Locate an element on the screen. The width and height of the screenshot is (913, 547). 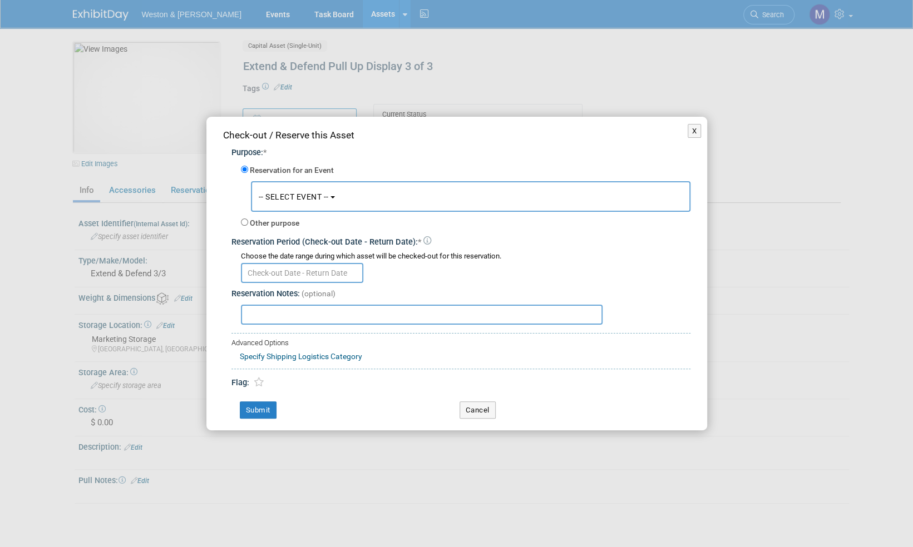
div: Reservation Period (Check-out Date - Return Date): is located at coordinates (461, 240).